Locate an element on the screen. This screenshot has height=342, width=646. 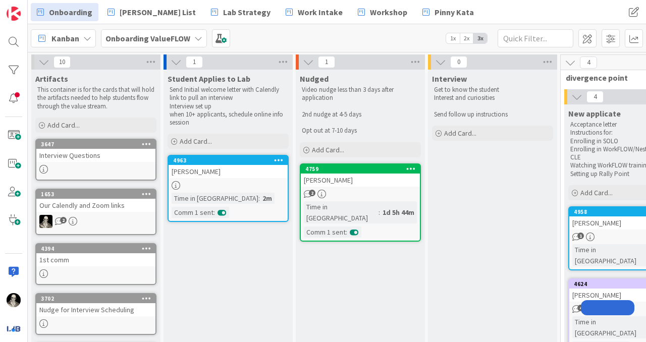
p: Send Initial welcome letter with Calendly link to pull an interview is located at coordinates (228, 94).